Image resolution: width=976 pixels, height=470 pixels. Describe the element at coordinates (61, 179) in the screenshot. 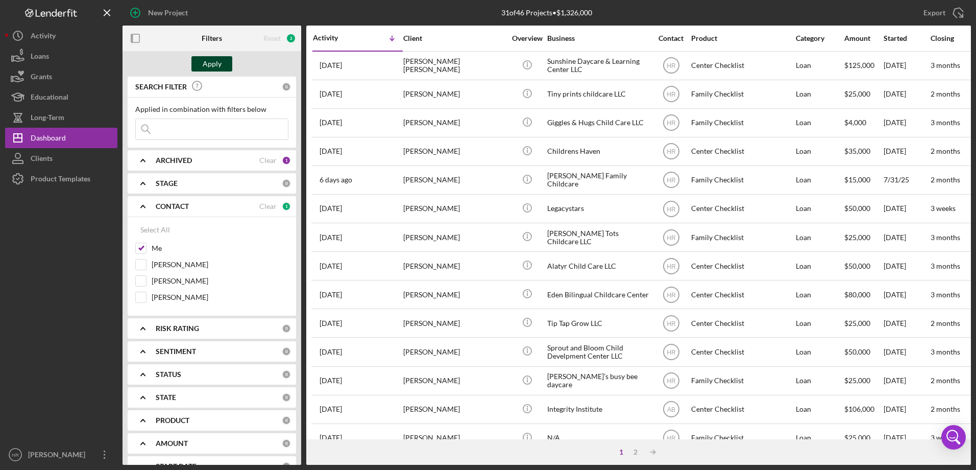

I see `button: Product Templates` at that location.